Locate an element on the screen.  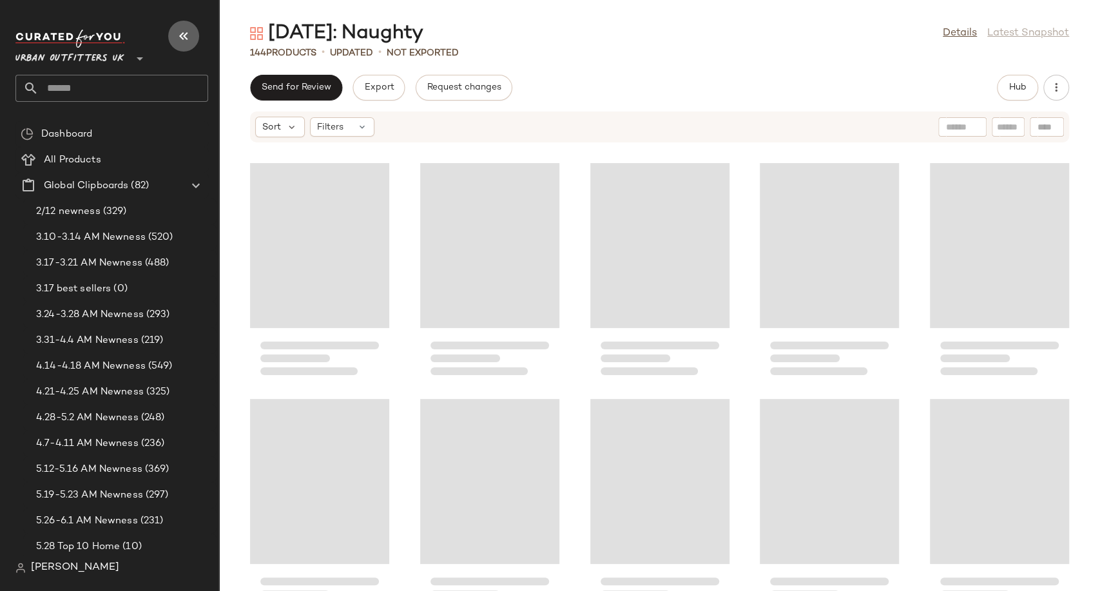
span: (10) is located at coordinates (131, 546).